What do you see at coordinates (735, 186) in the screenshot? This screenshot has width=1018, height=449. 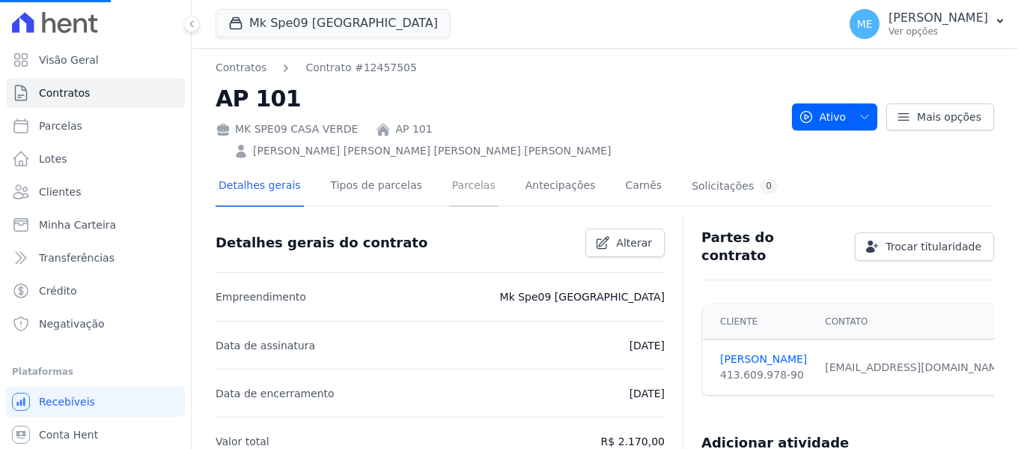 I see `a: Solicitações0` at bounding box center [735, 186].